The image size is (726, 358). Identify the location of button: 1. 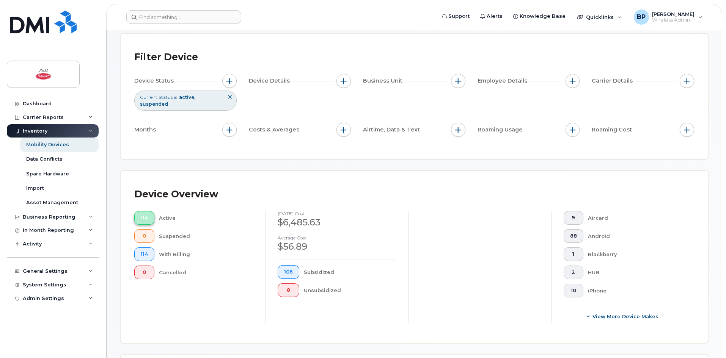
(573, 254).